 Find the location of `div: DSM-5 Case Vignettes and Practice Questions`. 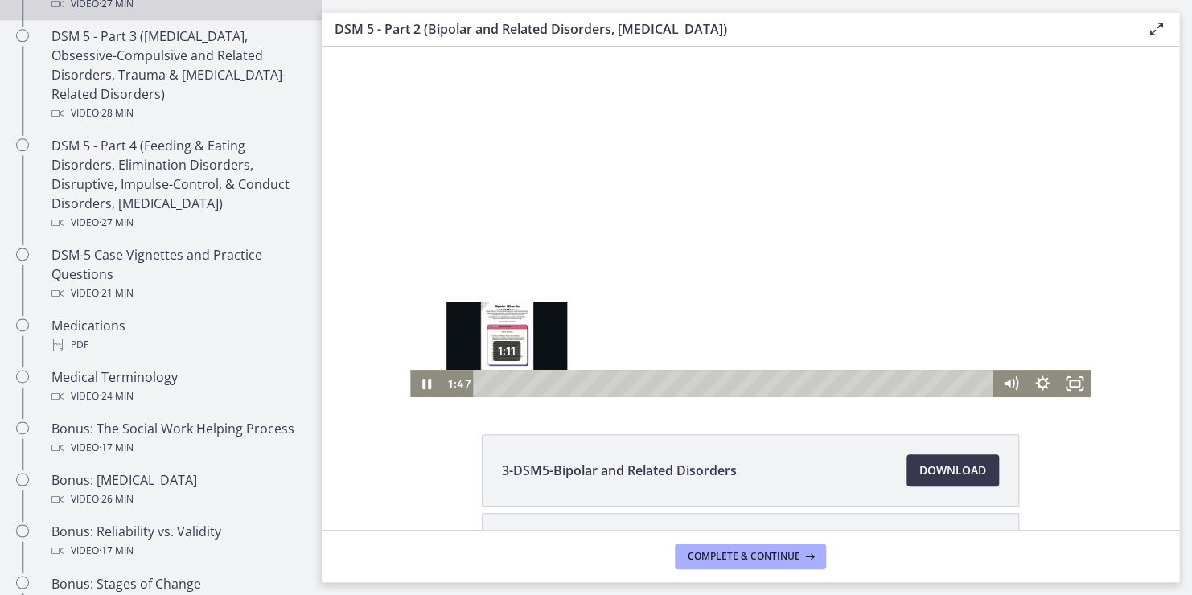

div: DSM-5 Case Vignettes and Practice Questions is located at coordinates (177, 274).